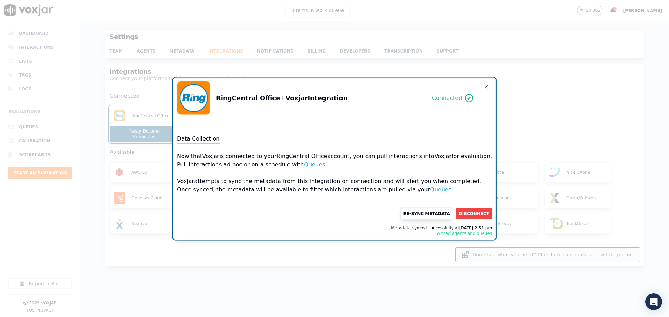 This screenshot has height=317, width=669. Describe the element at coordinates (452, 98) in the screenshot. I see `div: Connected` at that location.